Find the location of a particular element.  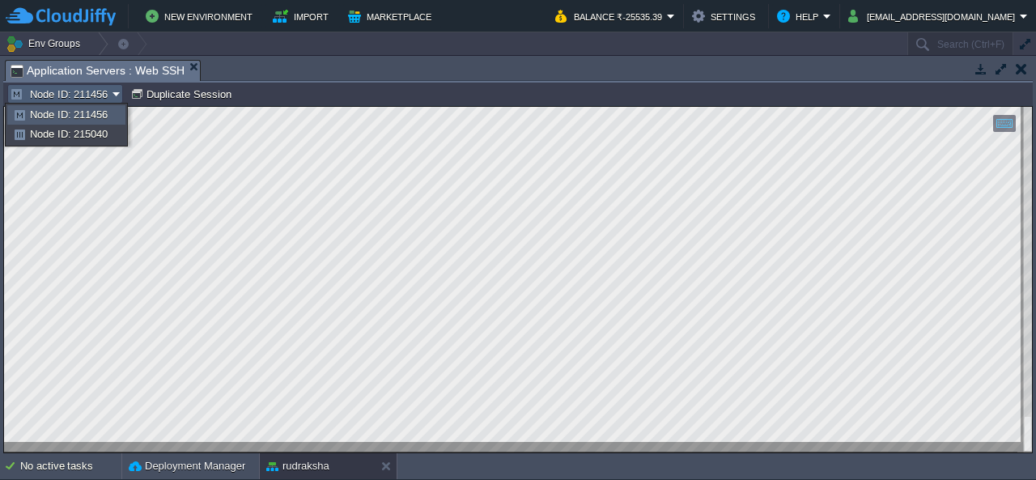

button: Marketplace is located at coordinates (392, 16).